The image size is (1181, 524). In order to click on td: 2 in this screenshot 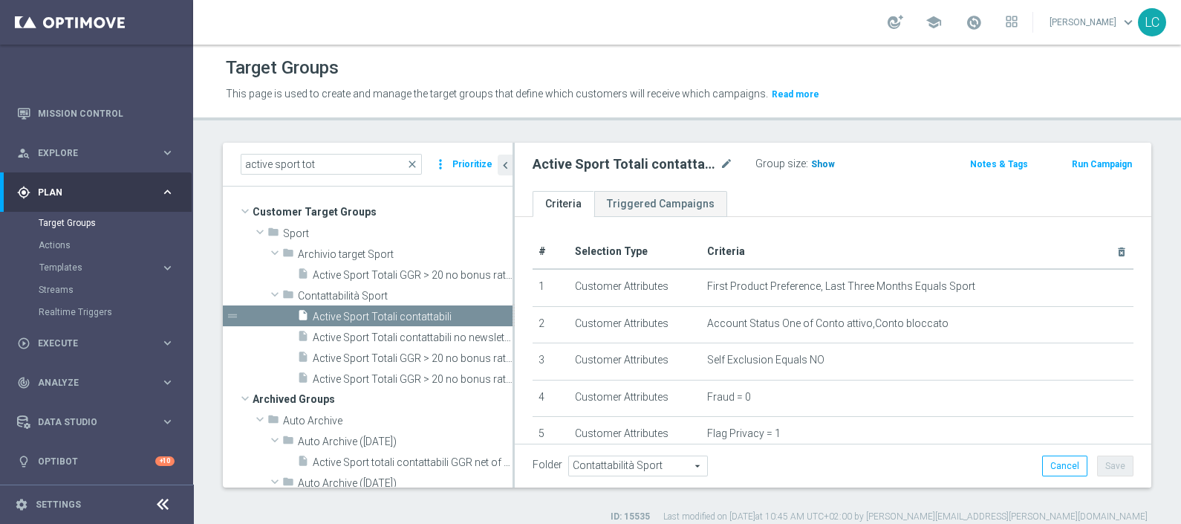, I will do `click(550, 324)`.